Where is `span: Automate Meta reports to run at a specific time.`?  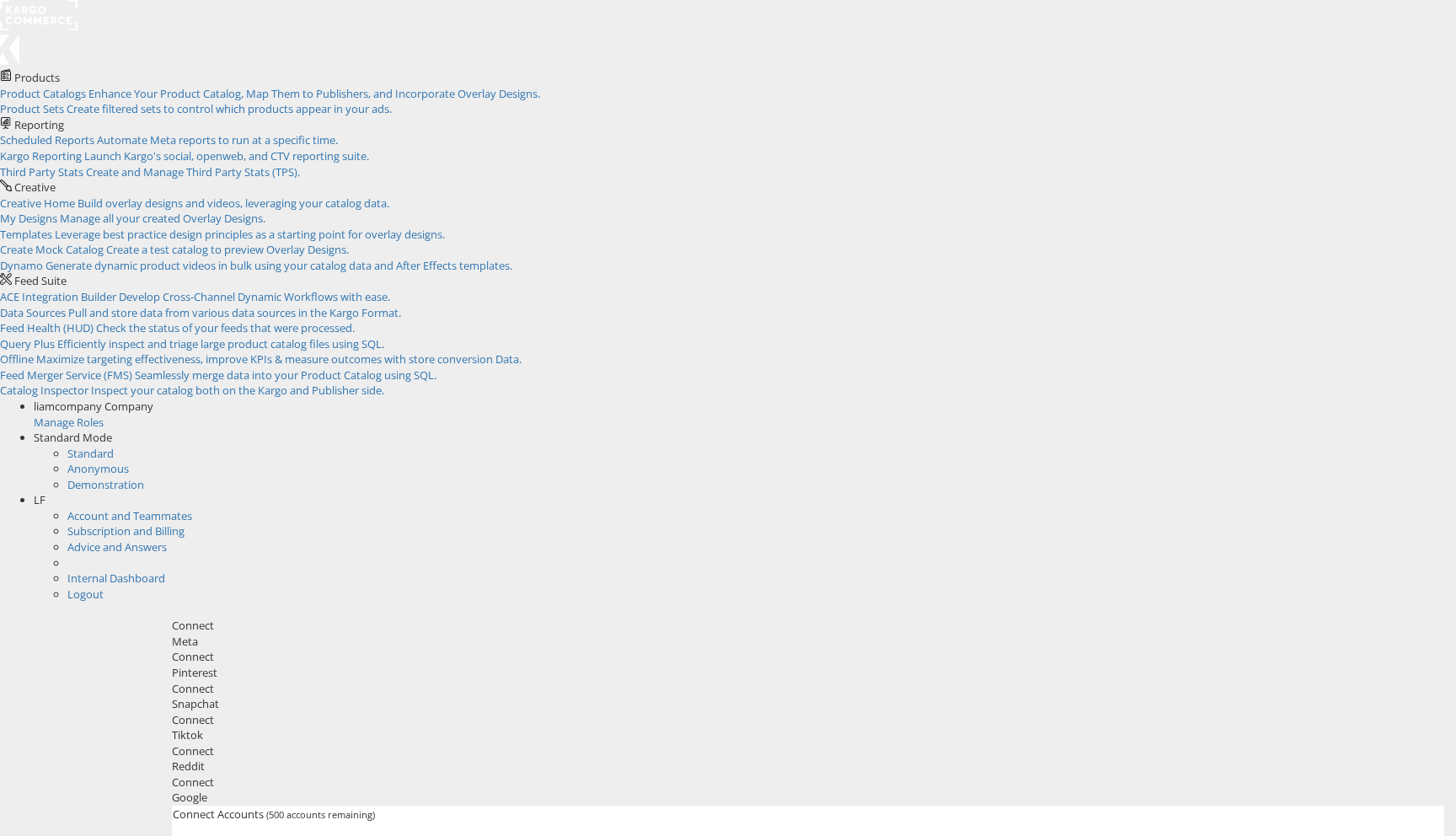 span: Automate Meta reports to run at a specific time. is located at coordinates (217, 139).